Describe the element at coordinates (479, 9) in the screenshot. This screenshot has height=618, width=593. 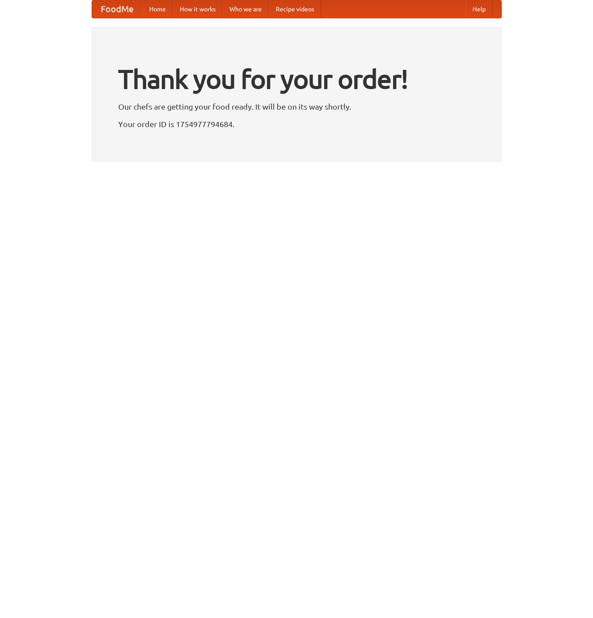
I see `a: Help` at that location.